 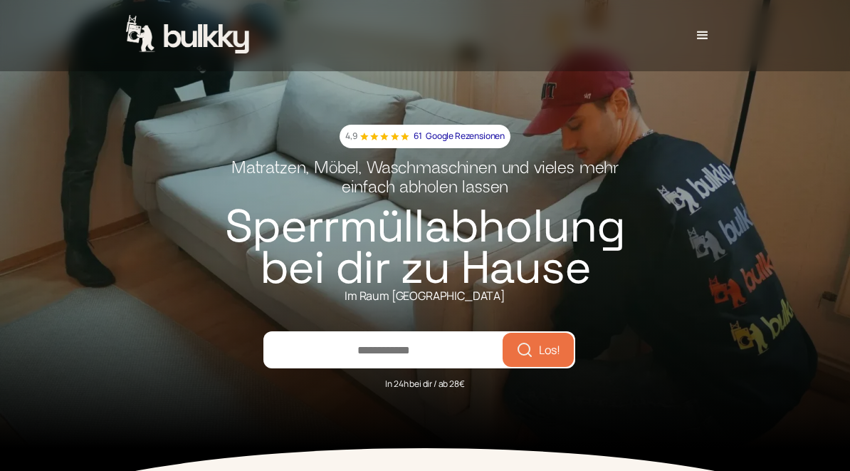 I want to click on p: 61, so click(x=418, y=136).